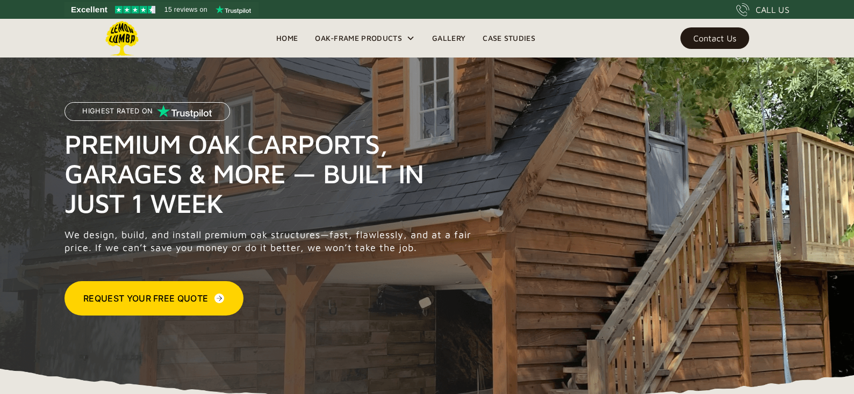  Describe the element at coordinates (772, 10) in the screenshot. I see `div: CALL US` at that location.